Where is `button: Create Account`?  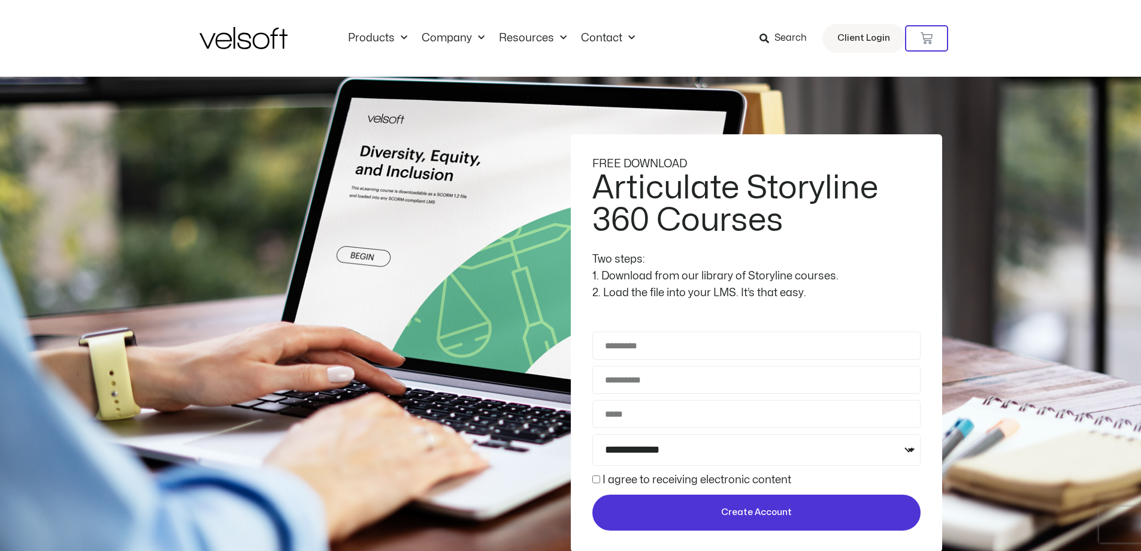 button: Create Account is located at coordinates (757, 512).